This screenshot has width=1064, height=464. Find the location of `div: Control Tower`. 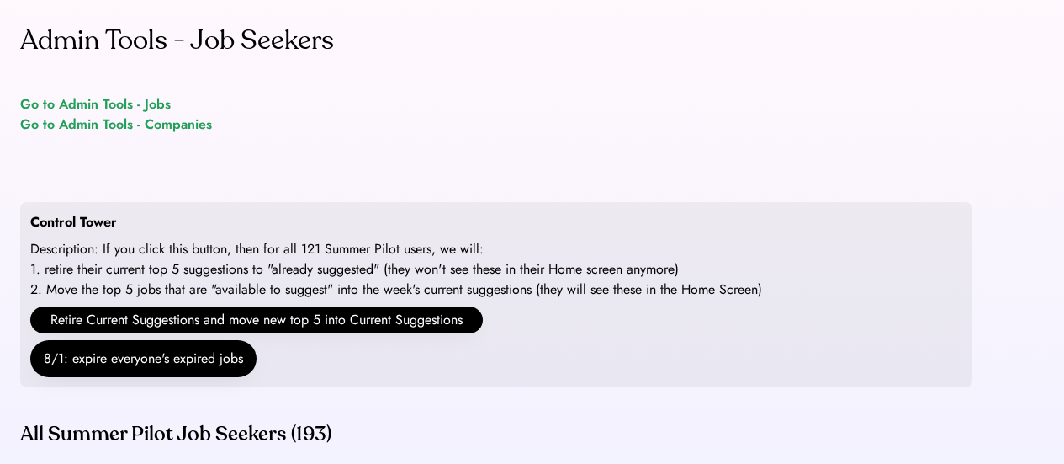

div: Control Tower is located at coordinates (73, 222).